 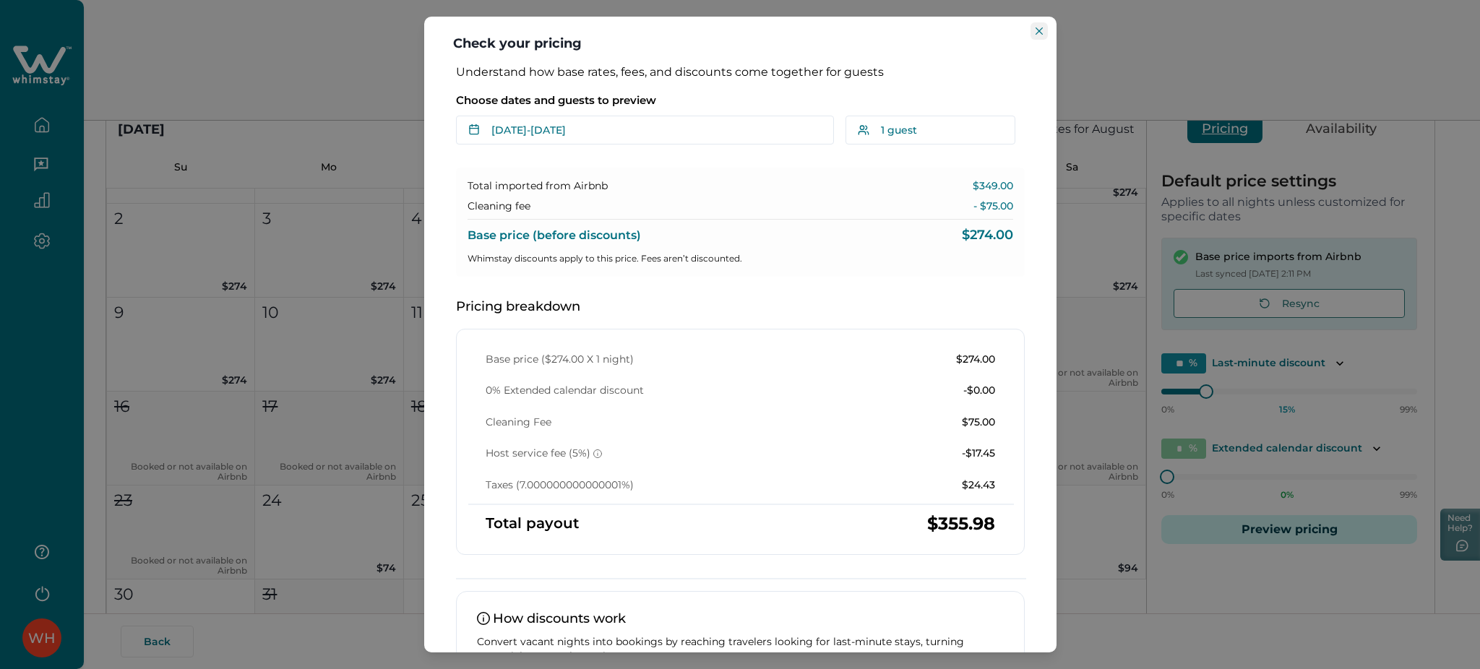 I want to click on button: Close, so click(x=1039, y=31).